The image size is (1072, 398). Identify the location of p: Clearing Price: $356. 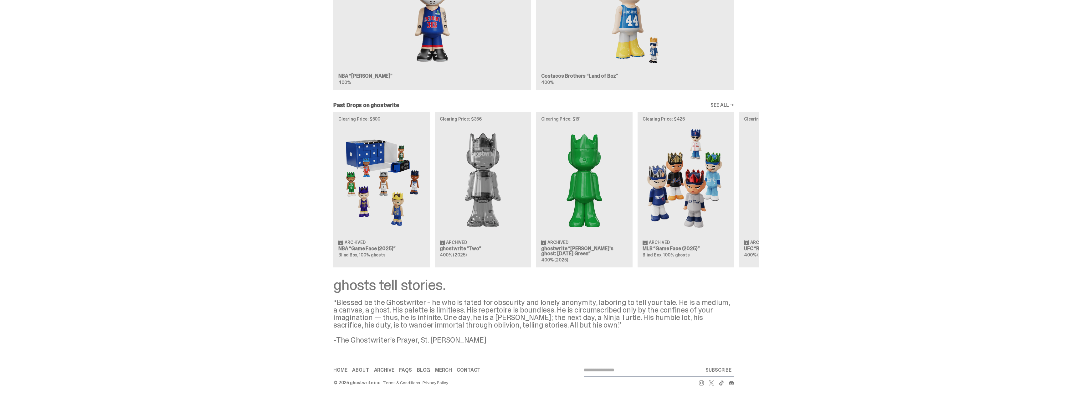
(483, 119).